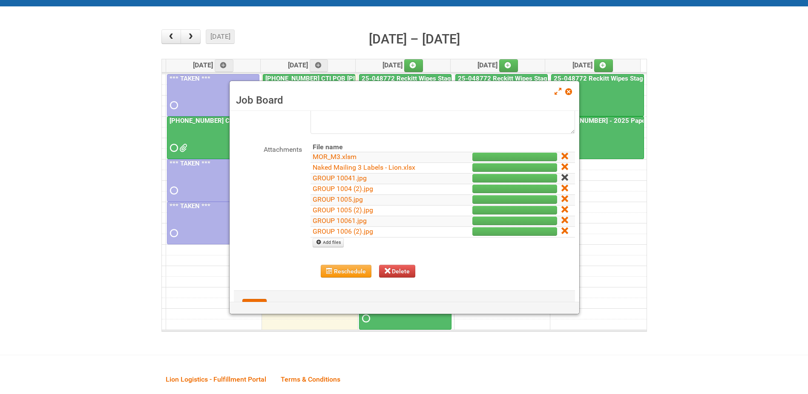  I want to click on button: Reschedule, so click(346, 271).